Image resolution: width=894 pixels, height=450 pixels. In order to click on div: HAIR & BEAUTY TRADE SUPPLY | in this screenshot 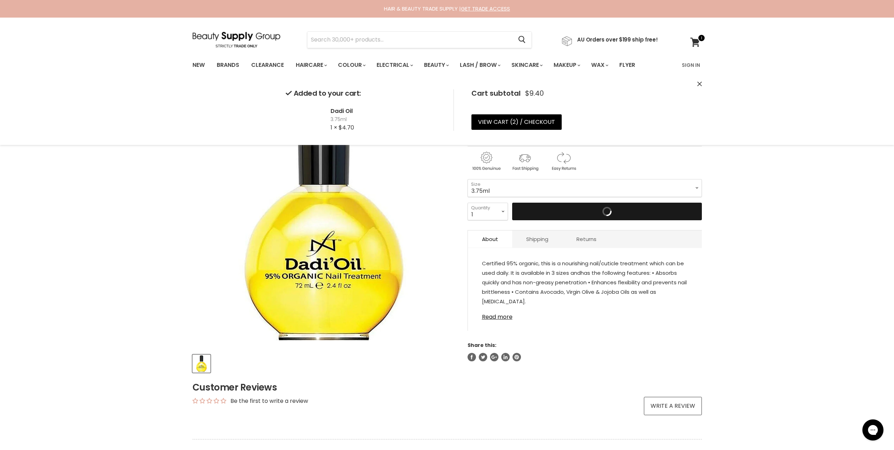, I will do `click(447, 9)`.